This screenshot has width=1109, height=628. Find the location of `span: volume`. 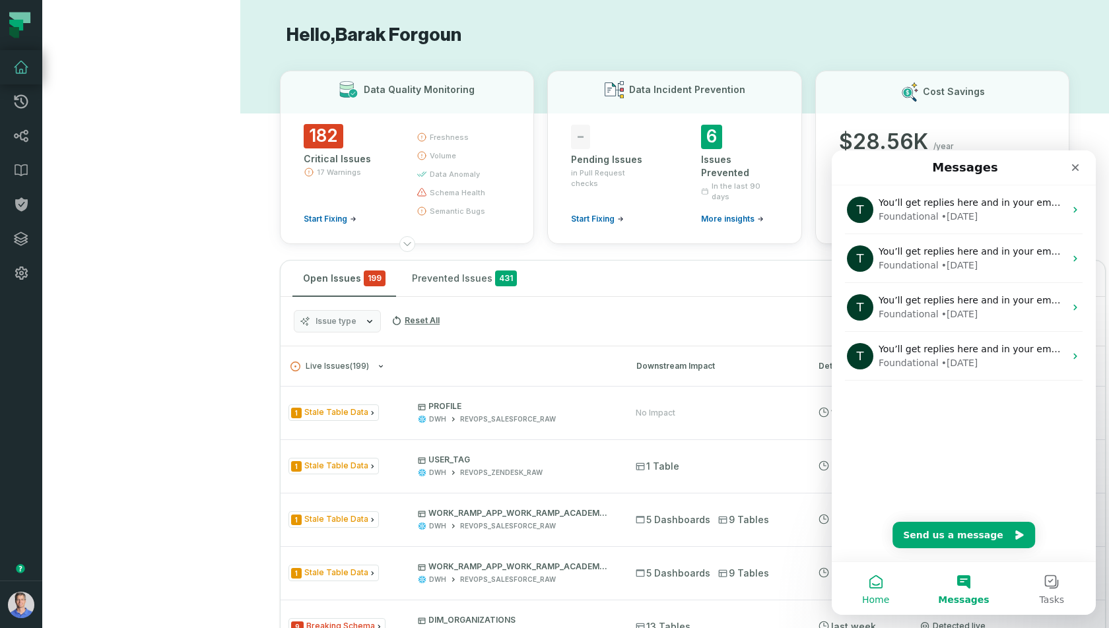

span: volume is located at coordinates (443, 156).